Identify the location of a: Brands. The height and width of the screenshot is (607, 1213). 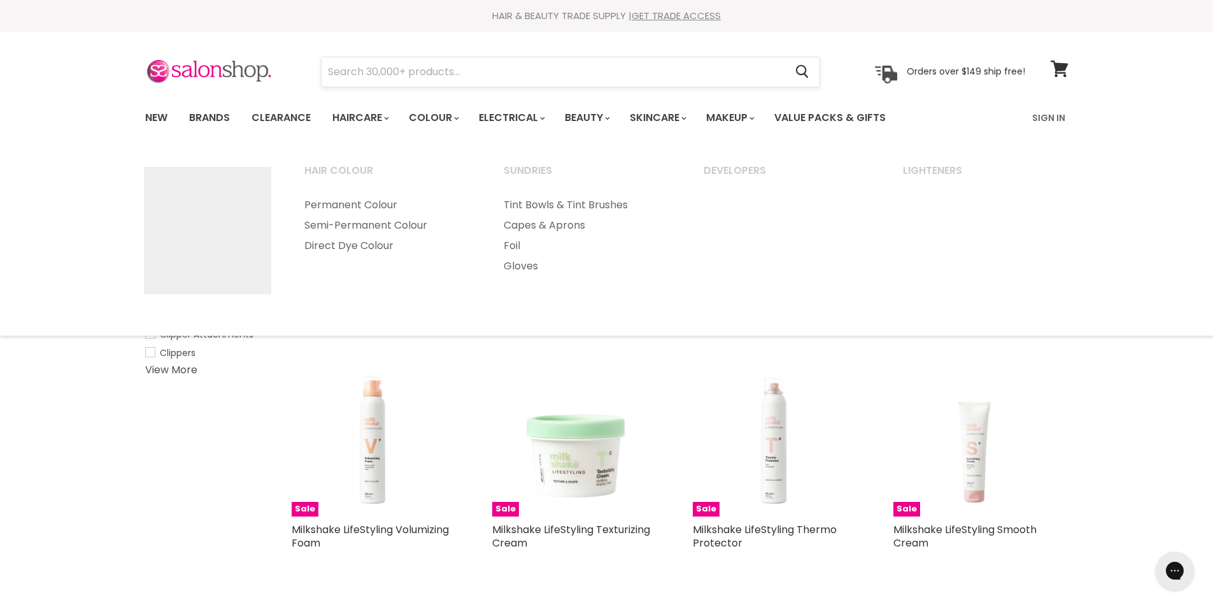
(209, 118).